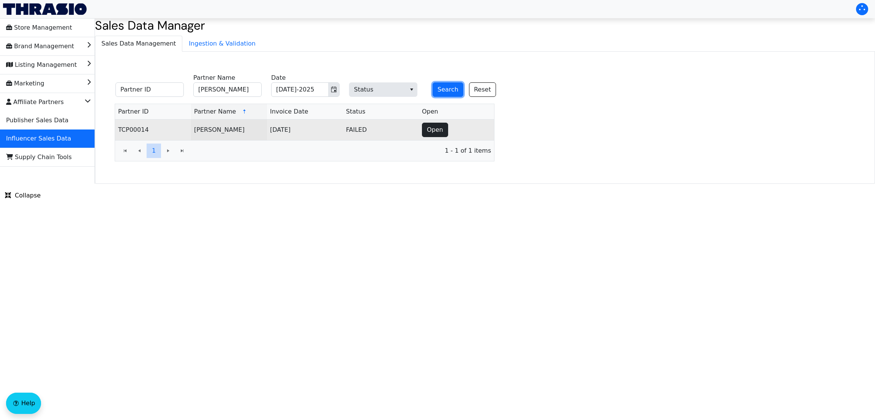  Describe the element at coordinates (289, 112) in the screenshot. I see `span: Invoice Date` at that location.